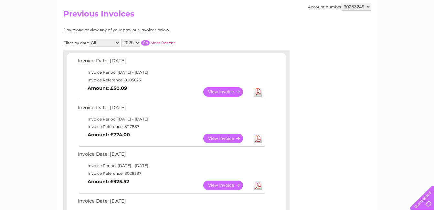 The image size is (434, 210). I want to click on td: Invoice Reference: 8117887, so click(171, 127).